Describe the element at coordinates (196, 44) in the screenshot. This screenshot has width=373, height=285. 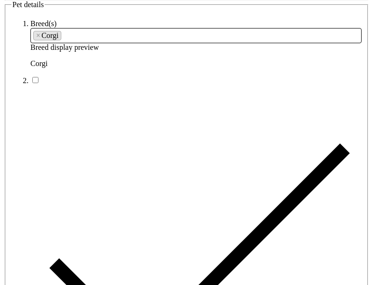
I see `li: Breed display preview` at that location.